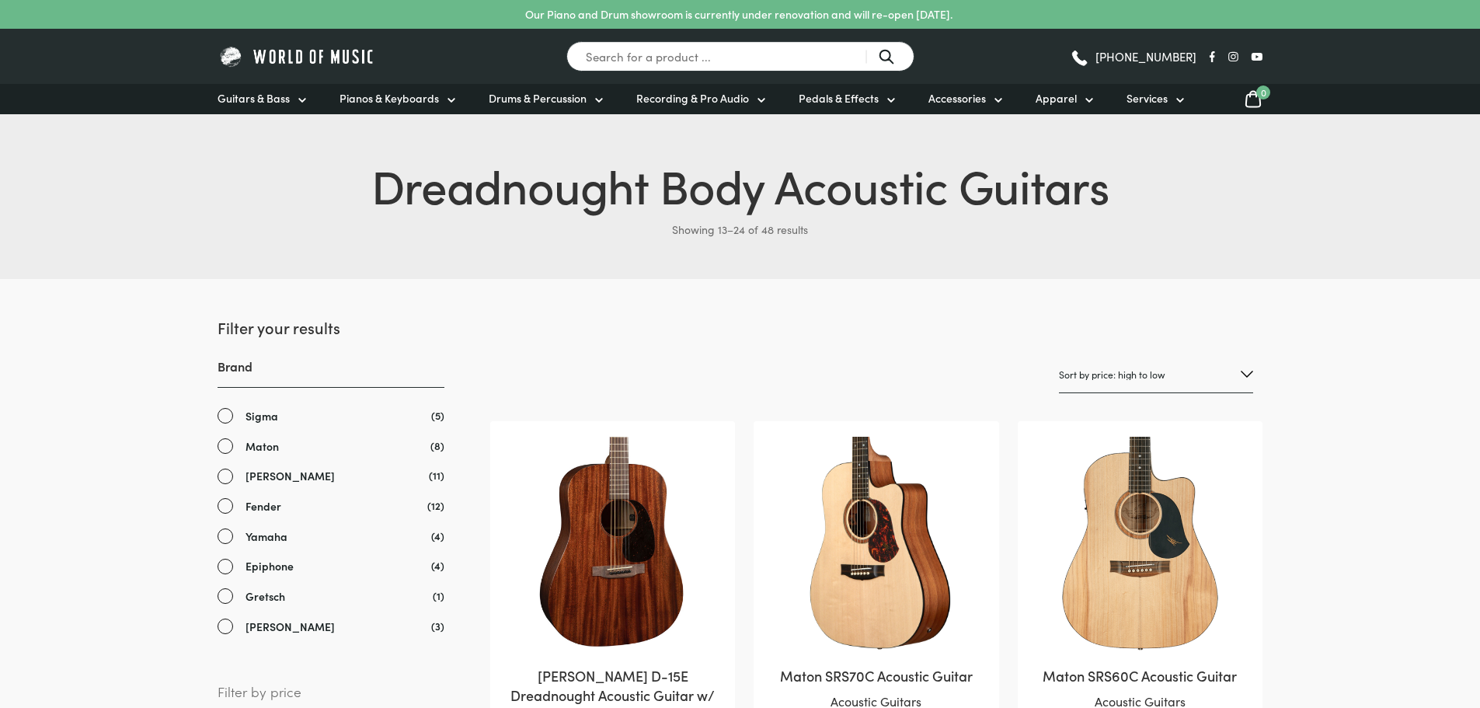 The width and height of the screenshot is (1480, 708). What do you see at coordinates (331, 327) in the screenshot?
I see `h2: Filter your results` at bounding box center [331, 327].